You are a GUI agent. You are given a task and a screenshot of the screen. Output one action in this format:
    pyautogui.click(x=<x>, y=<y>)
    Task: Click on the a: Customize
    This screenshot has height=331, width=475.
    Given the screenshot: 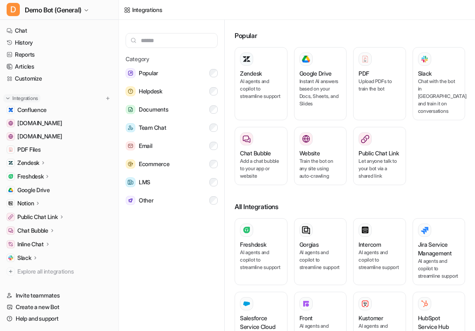 What is the action you would take?
    pyautogui.click(x=59, y=78)
    